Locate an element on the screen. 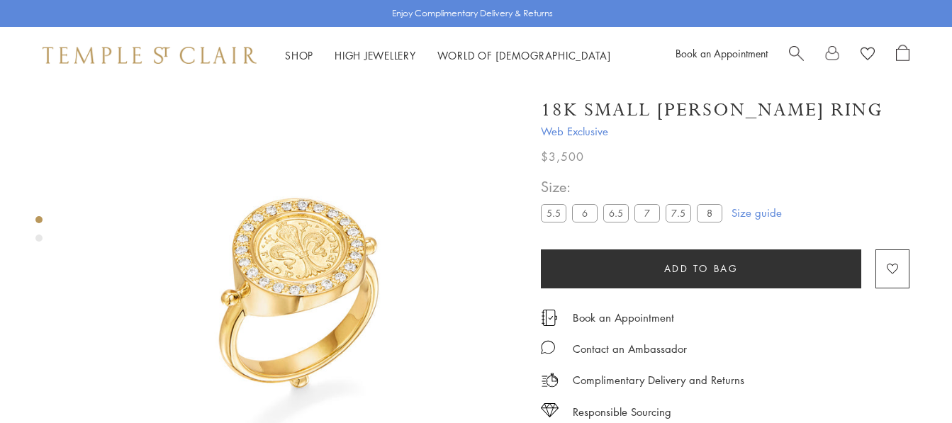 This screenshot has width=952, height=423. span: $3,500 is located at coordinates (562, 157).